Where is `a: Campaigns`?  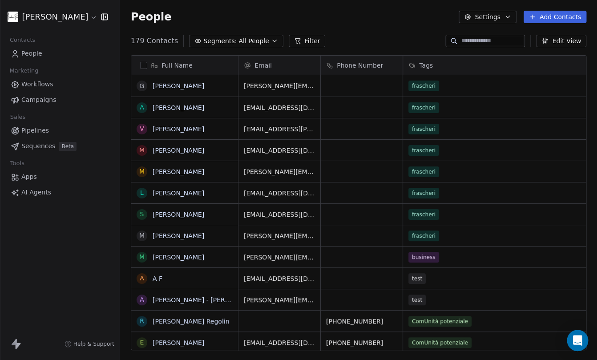
a: Campaigns is located at coordinates (60, 100).